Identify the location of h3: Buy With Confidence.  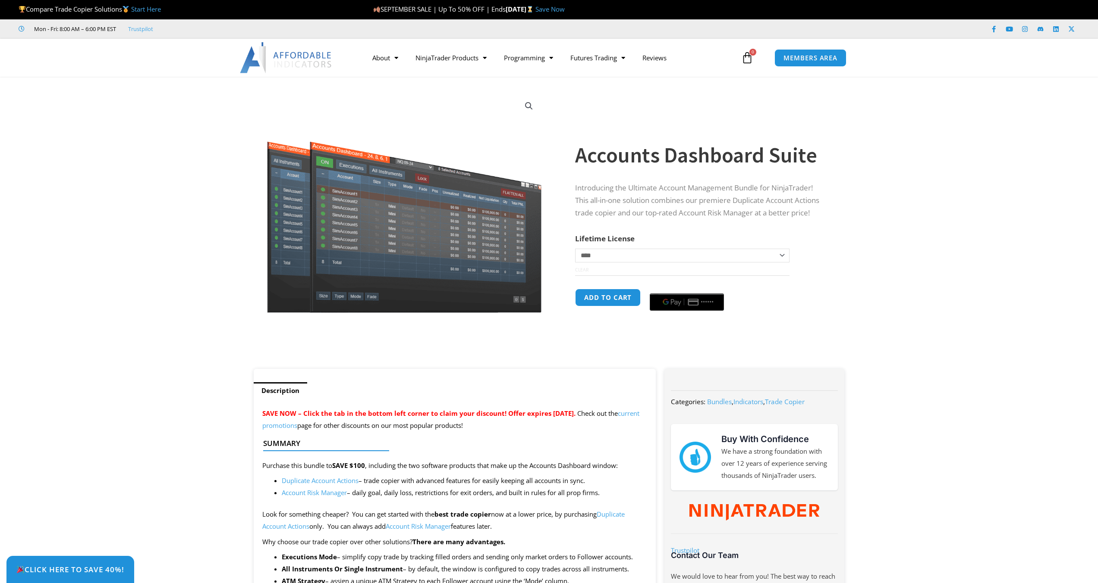
(775, 439).